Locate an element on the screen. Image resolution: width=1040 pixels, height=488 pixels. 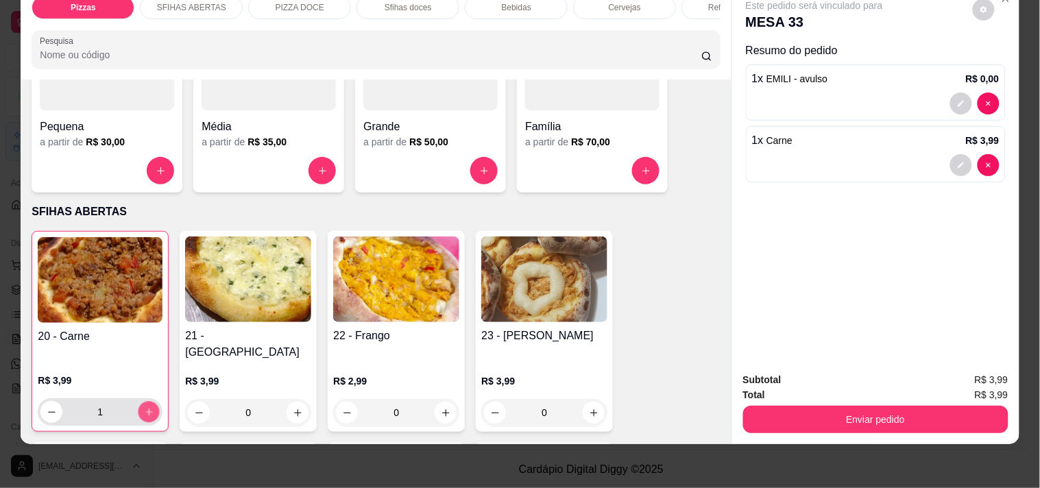
strong: Subtotal is located at coordinates (763, 380).